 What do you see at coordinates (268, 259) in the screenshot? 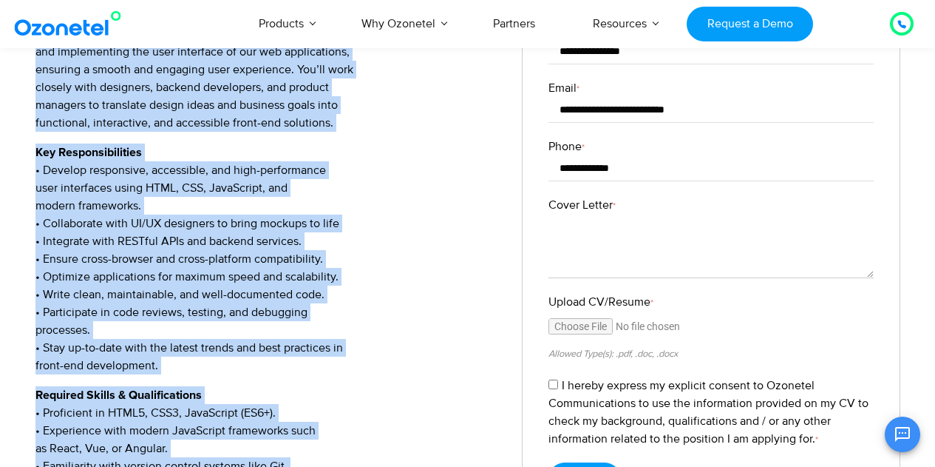
I see `p: • Develop responsive, accessible, and high-performance user interfaces using HTML, CSS, JavaScrip...` at bounding box center [268, 259].